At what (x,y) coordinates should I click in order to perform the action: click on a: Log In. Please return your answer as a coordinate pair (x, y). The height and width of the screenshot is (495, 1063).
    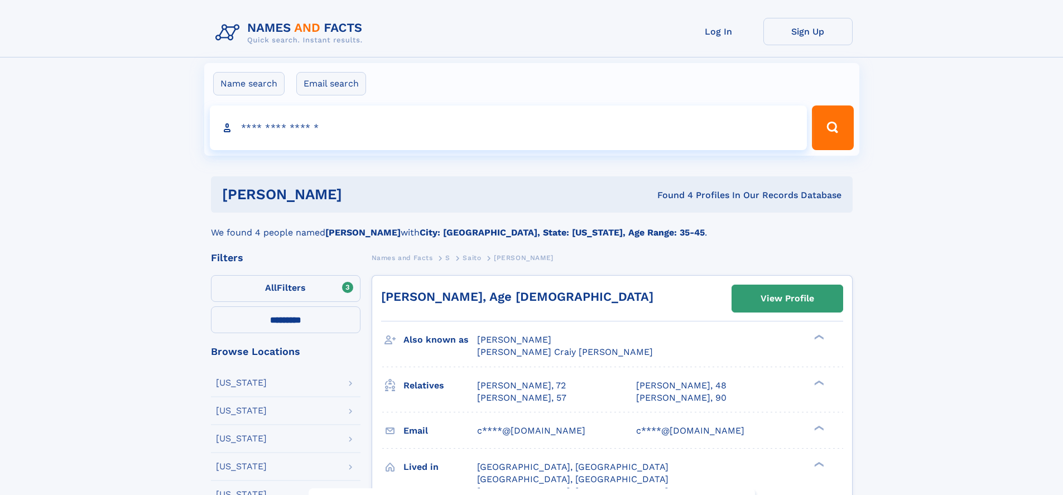
    Looking at the image, I should click on (718, 31).